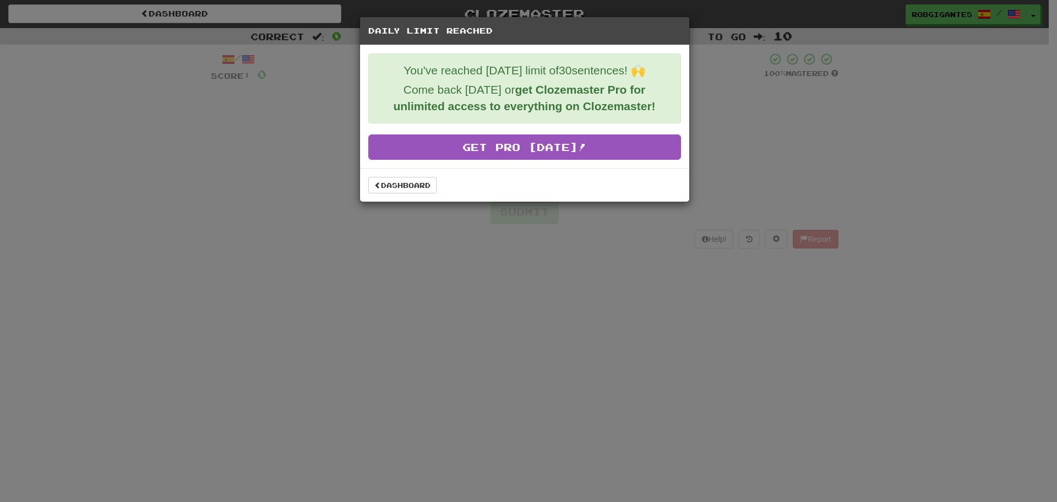 The image size is (1057, 502). What do you see at coordinates (402, 185) in the screenshot?
I see `a: Dashboard` at bounding box center [402, 185].